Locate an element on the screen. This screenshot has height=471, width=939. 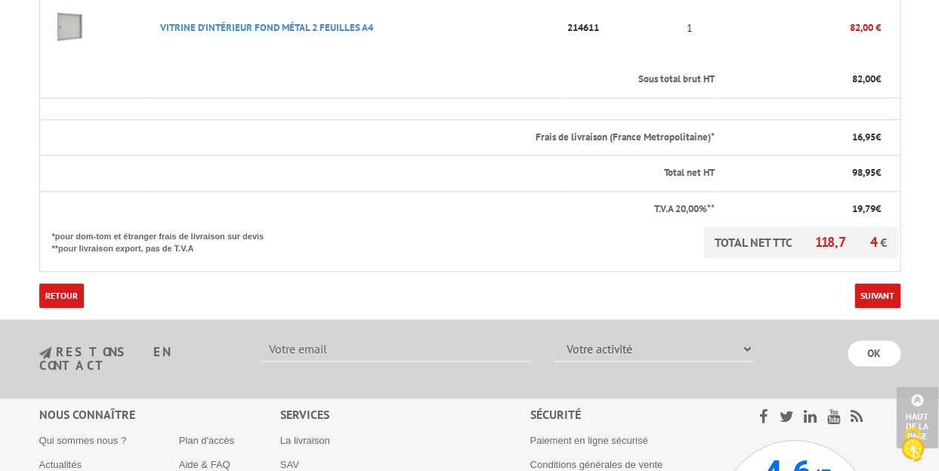
span: 98,95 is located at coordinates (863, 172).